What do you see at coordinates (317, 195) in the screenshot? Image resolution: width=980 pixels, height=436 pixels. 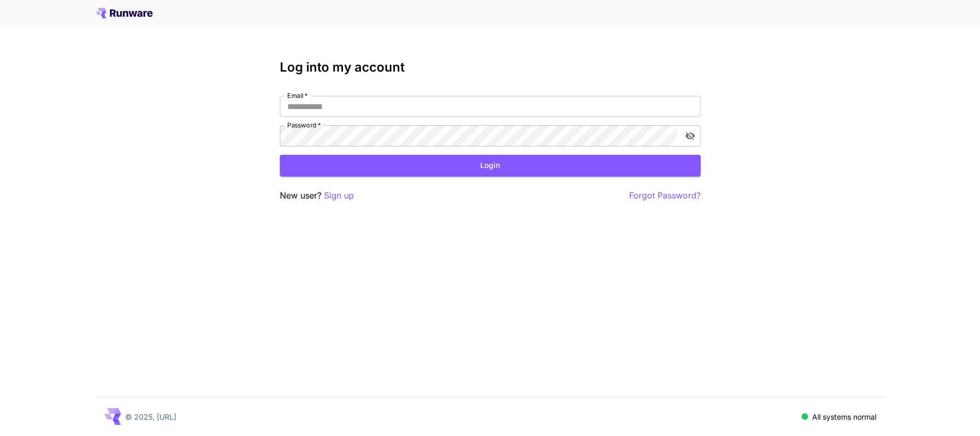 I see `p: New user?` at bounding box center [317, 195].